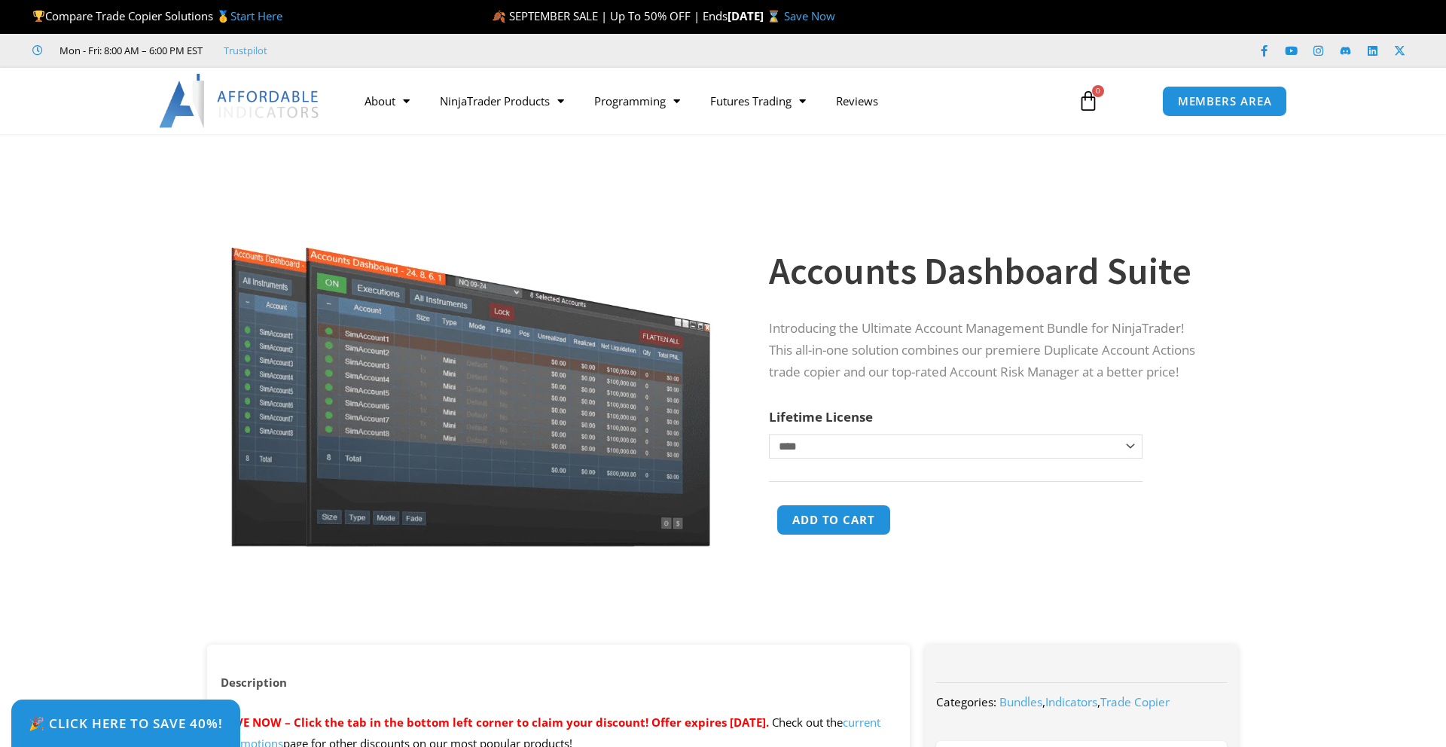  What do you see at coordinates (471, 353) in the screenshot?
I see `img: Screenshot 2024-08-26 155710eeeee | Affordable Indicators – NinjaTrader` at bounding box center [471, 353].